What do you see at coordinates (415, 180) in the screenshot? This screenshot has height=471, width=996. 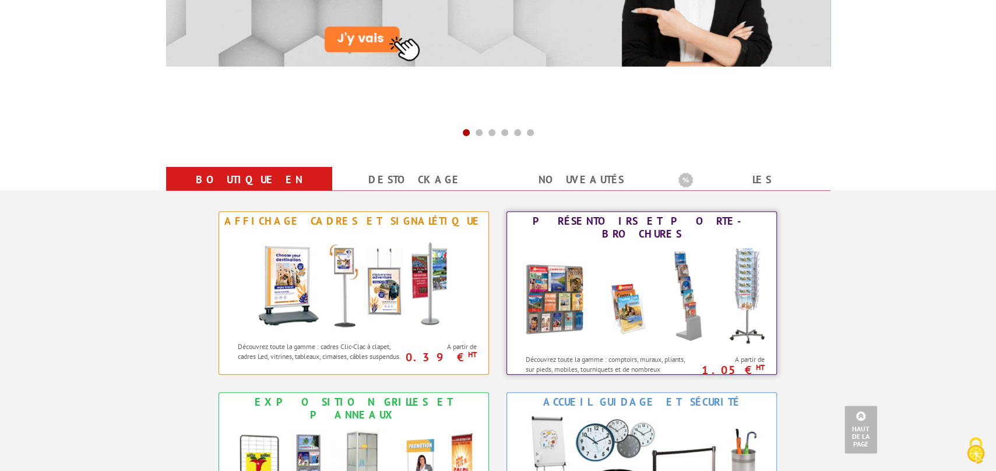 I see `a: Destockage` at bounding box center [415, 180].